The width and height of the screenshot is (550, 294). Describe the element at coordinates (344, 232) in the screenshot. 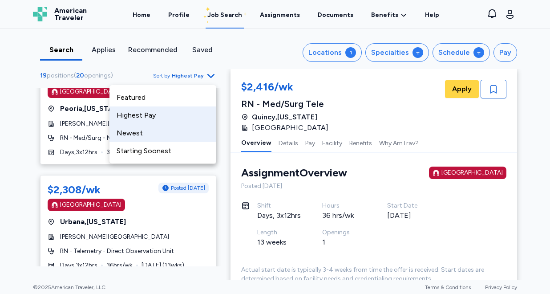

I see `div: Openings` at that location.